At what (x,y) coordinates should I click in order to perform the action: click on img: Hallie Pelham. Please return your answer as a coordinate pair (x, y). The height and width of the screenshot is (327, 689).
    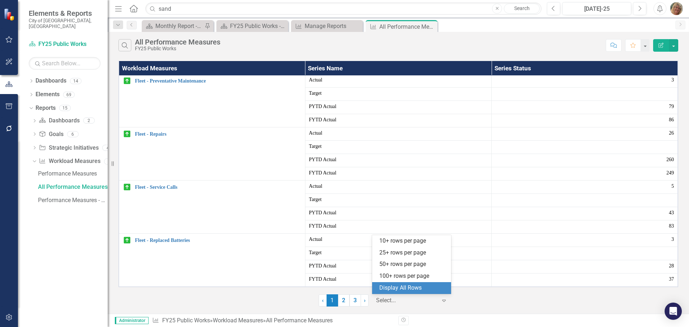
    Looking at the image, I should click on (677, 9).